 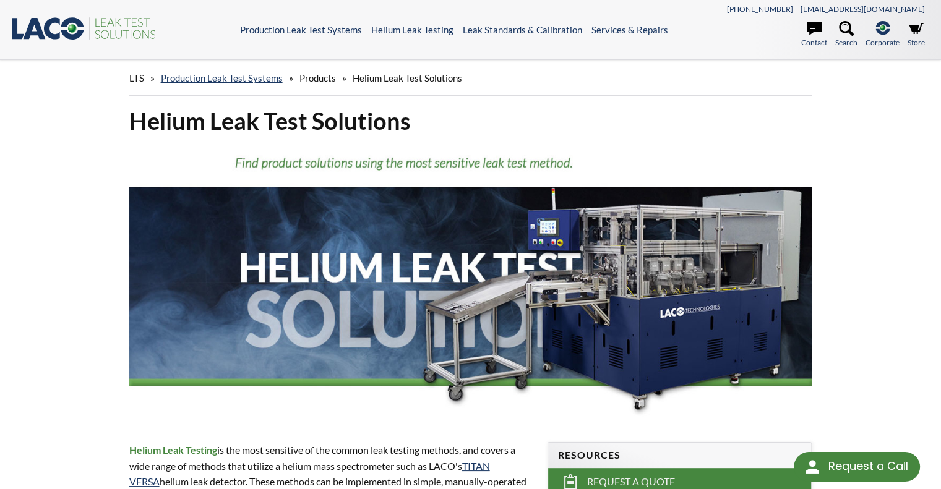 What do you see at coordinates (471, 121) in the screenshot?
I see `h1: Helium Leak Test Solutions` at bounding box center [471, 121].